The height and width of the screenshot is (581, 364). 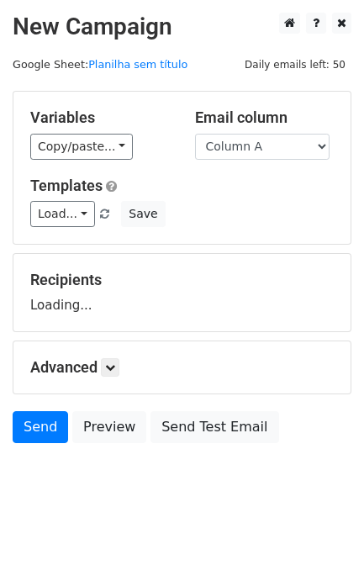 What do you see at coordinates (214, 427) in the screenshot?
I see `a: Send Test Email` at bounding box center [214, 427].